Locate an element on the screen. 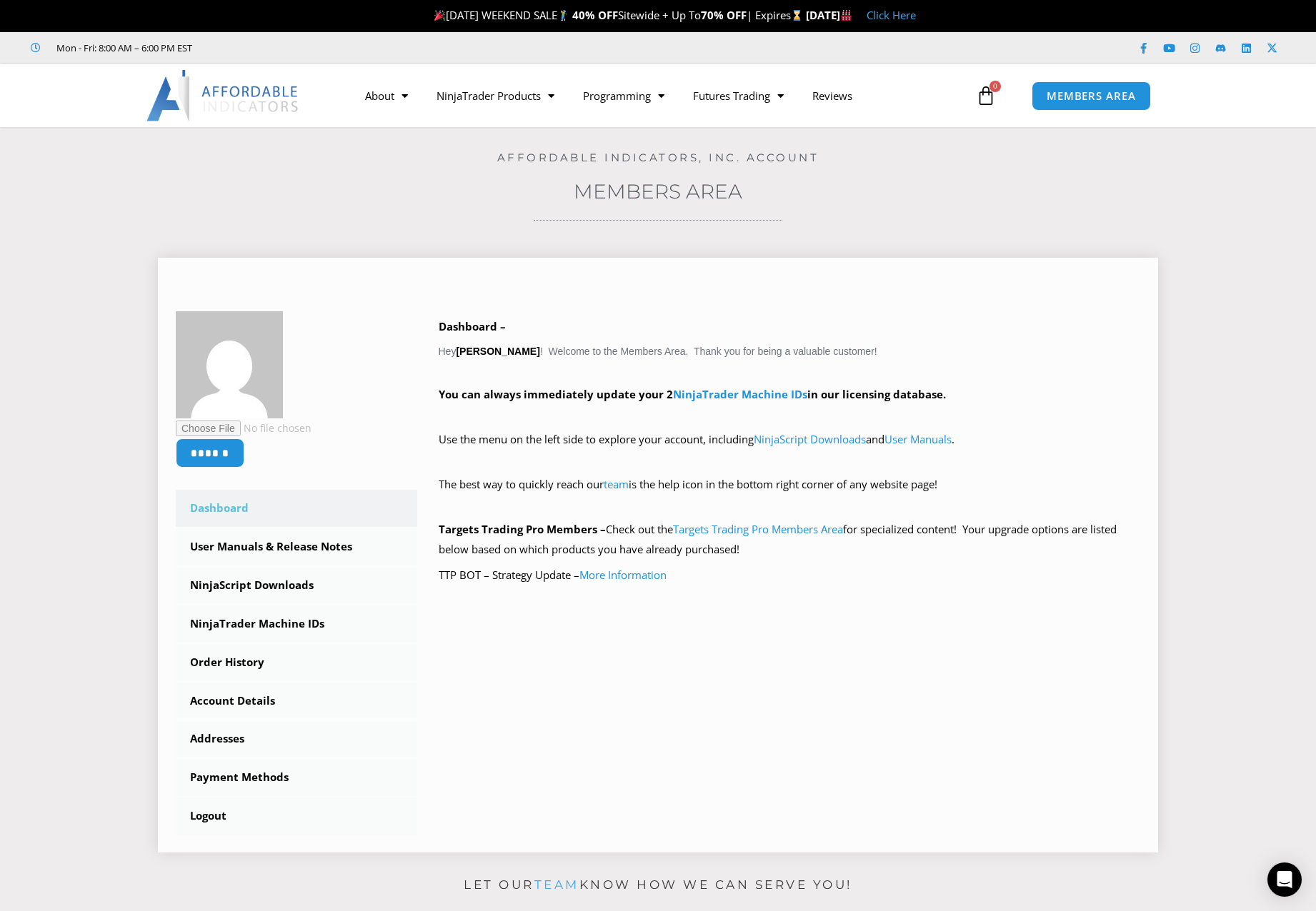 This screenshot has width=1316, height=911. a: User Manuals is located at coordinates (918, 439).